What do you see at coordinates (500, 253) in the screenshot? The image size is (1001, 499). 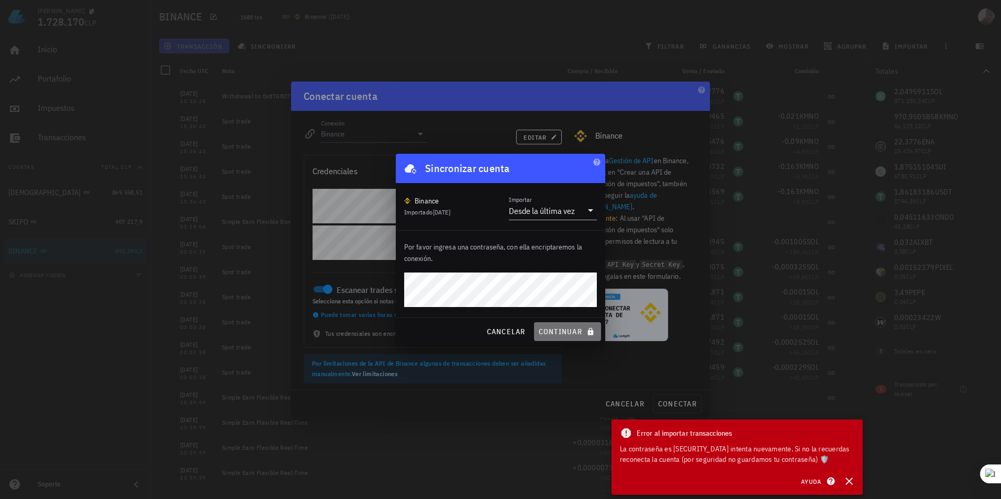 I see `p: Por favor ingresa una contraseña, con ella encriptaremos la conexión.` at bounding box center [500, 253].